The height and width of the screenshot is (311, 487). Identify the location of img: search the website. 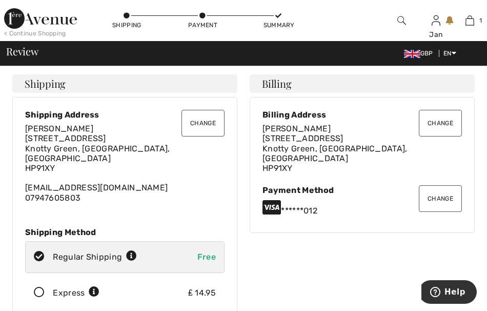
(402, 21).